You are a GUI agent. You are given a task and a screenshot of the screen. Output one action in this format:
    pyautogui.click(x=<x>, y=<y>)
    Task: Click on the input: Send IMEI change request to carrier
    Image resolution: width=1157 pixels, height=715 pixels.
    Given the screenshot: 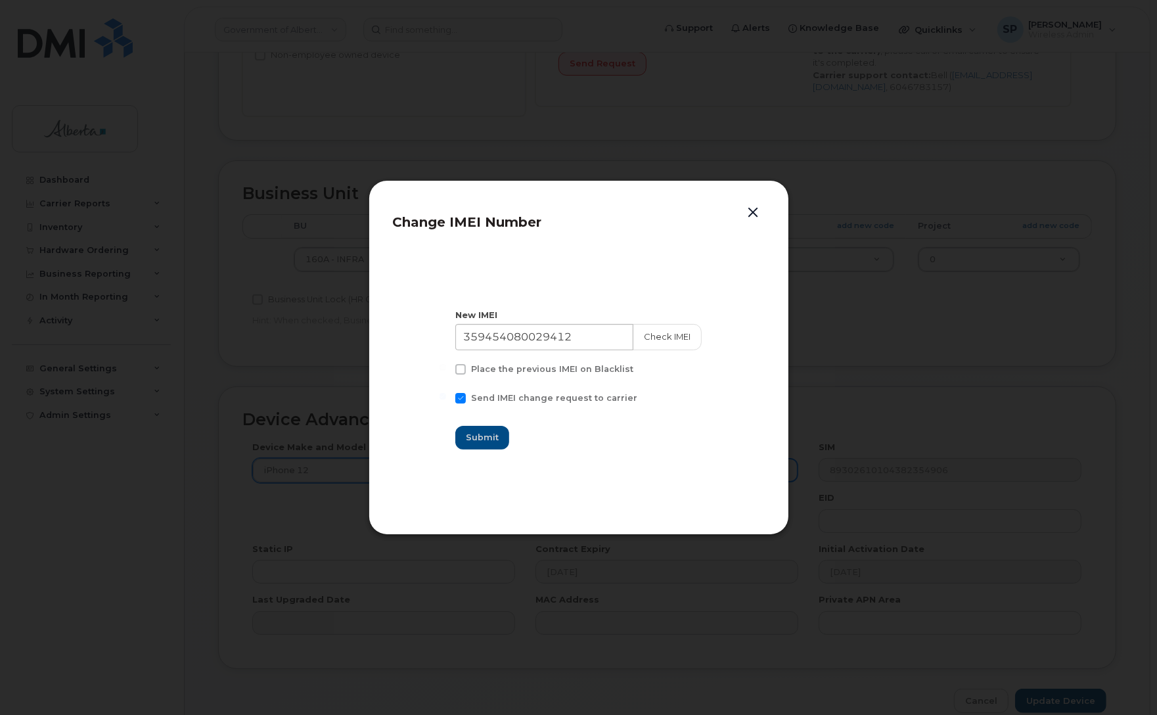 What is the action you would take?
    pyautogui.click(x=443, y=396)
    